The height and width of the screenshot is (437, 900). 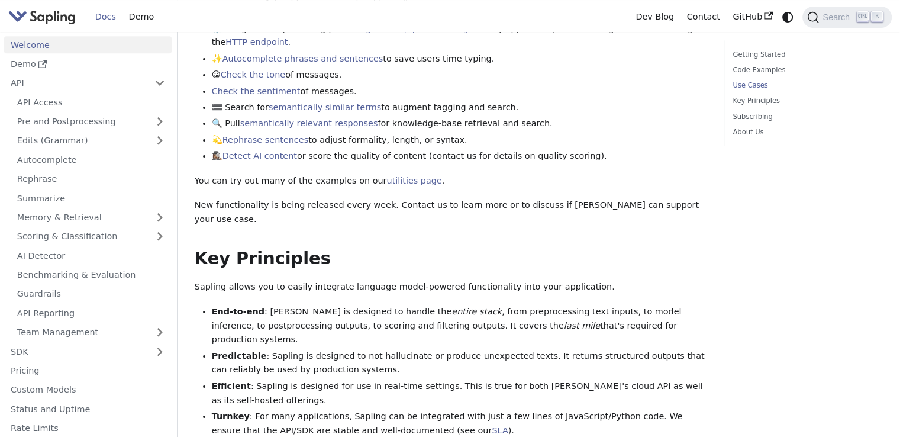 I want to click on a: Summarize, so click(x=91, y=198).